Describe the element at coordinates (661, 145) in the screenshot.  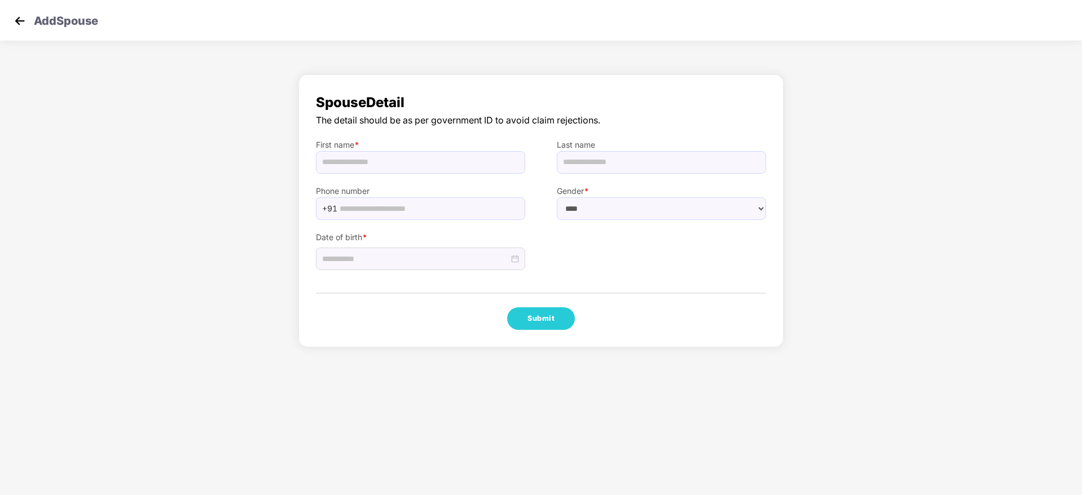
I see `label: Last name` at that location.